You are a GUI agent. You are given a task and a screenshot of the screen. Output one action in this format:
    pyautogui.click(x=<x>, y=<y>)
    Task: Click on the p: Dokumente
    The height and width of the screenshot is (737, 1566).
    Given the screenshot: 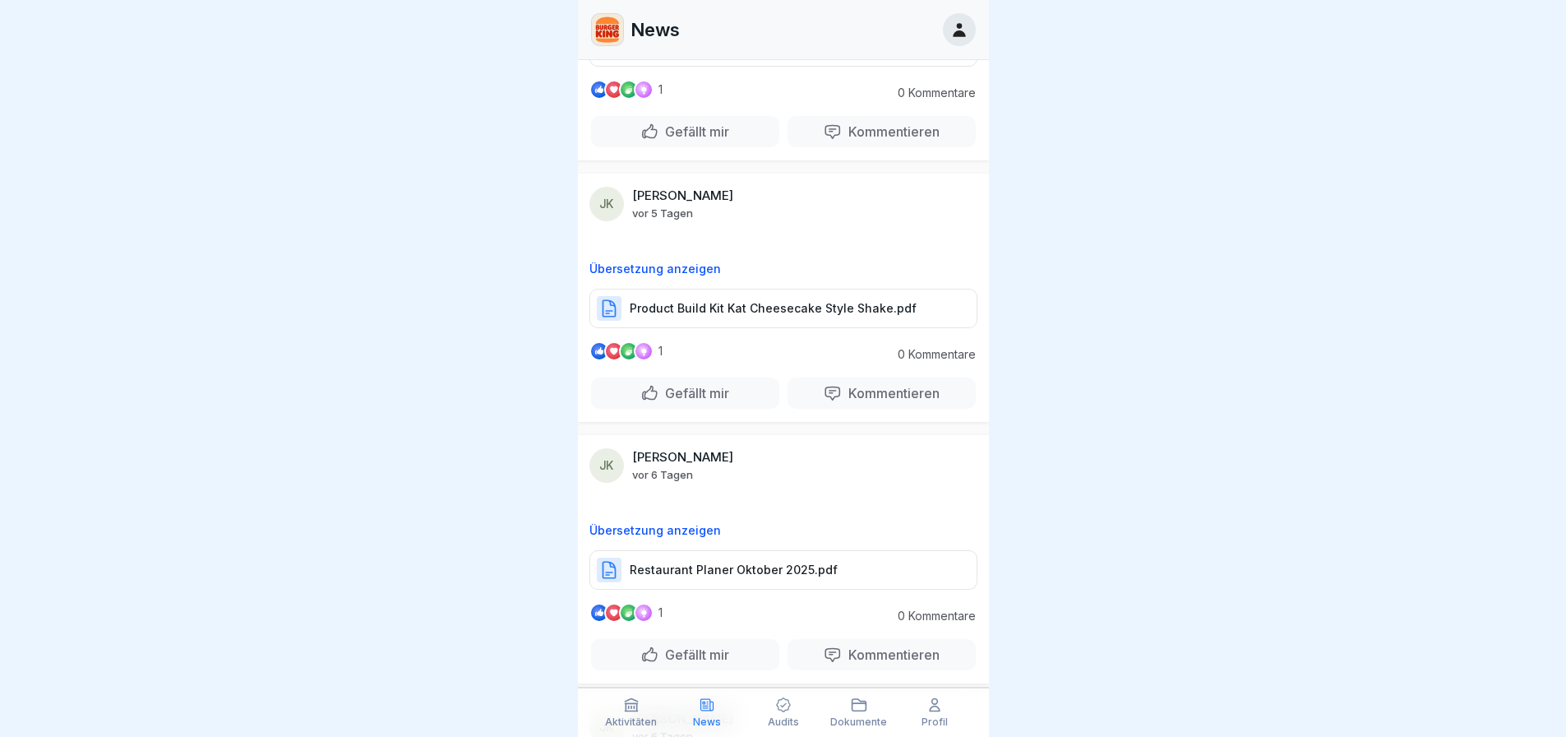 What is the action you would take?
    pyautogui.click(x=858, y=722)
    